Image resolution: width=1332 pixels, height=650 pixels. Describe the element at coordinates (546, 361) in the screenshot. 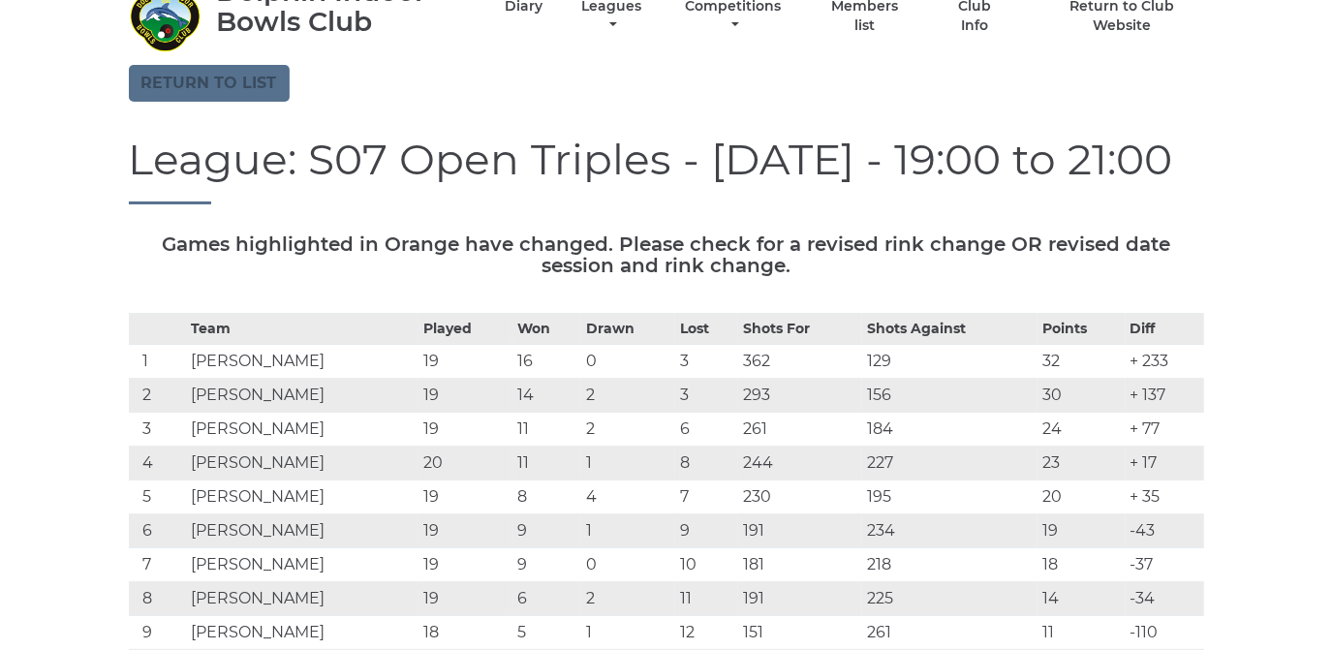

I see `td: 16` at that location.